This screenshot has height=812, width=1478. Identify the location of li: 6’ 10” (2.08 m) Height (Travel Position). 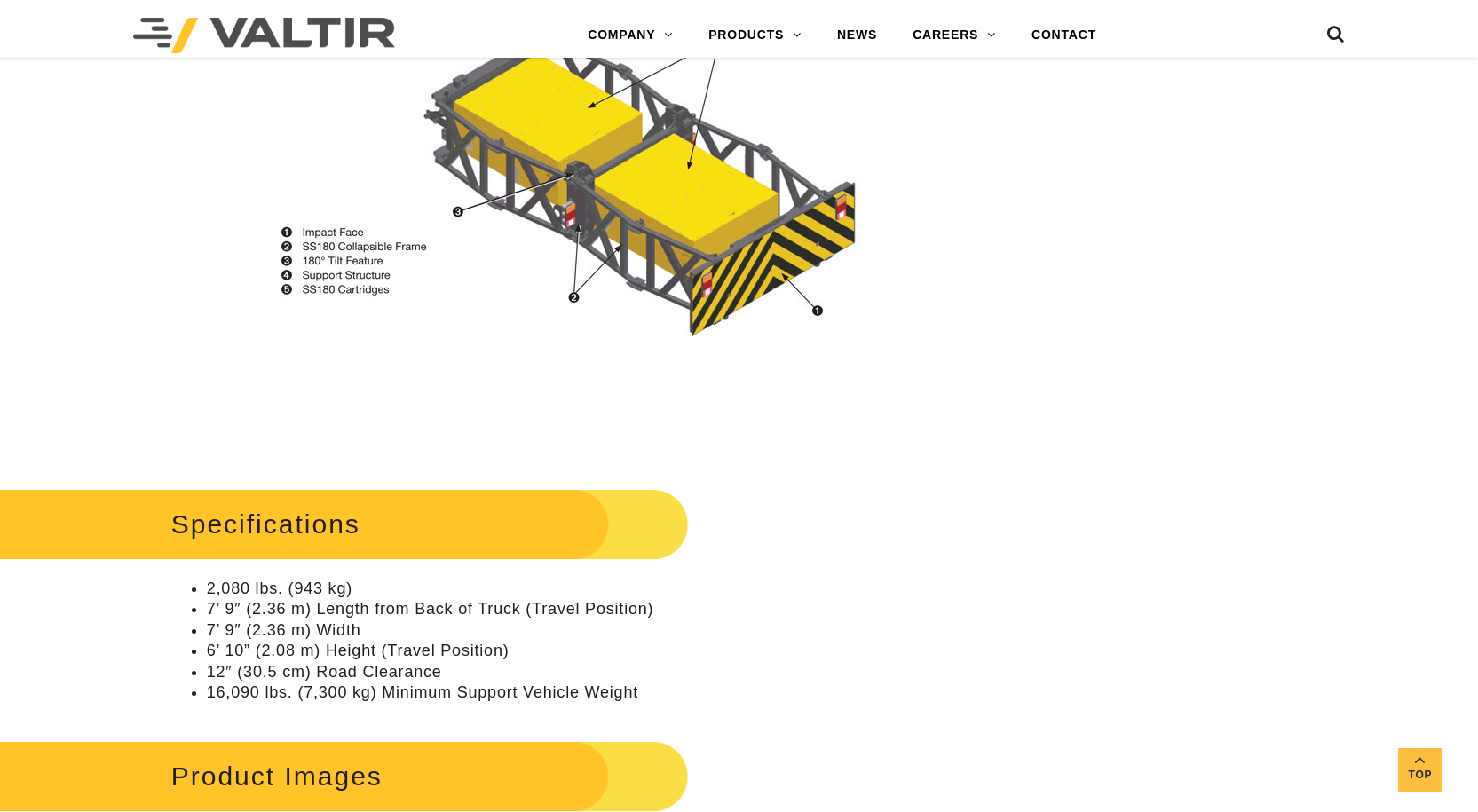
(572, 650).